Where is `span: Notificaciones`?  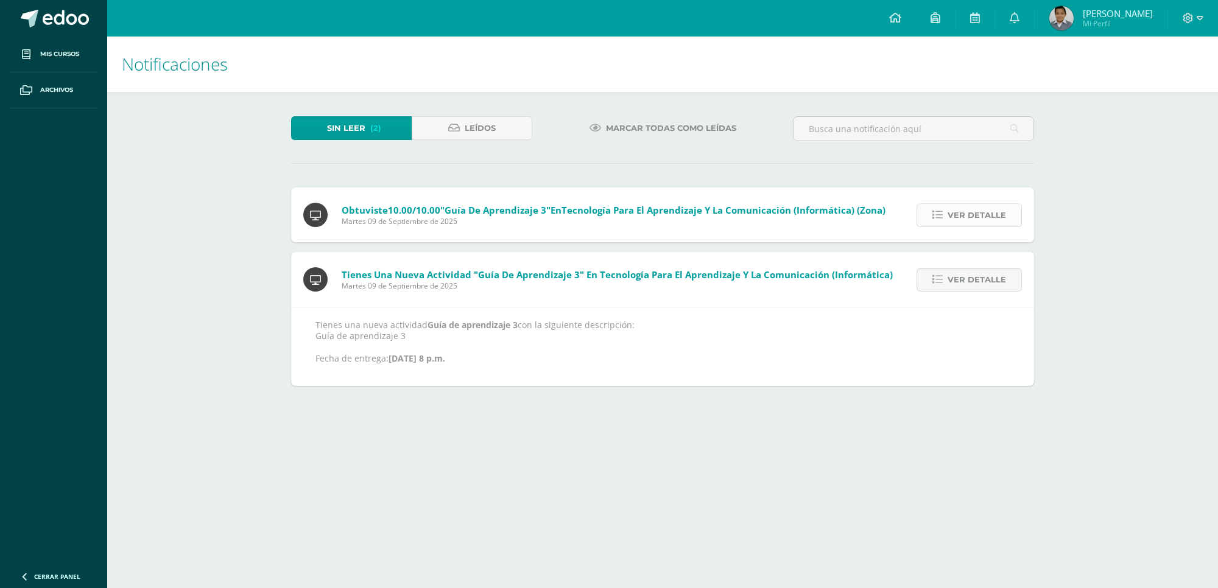 span: Notificaciones is located at coordinates (175, 64).